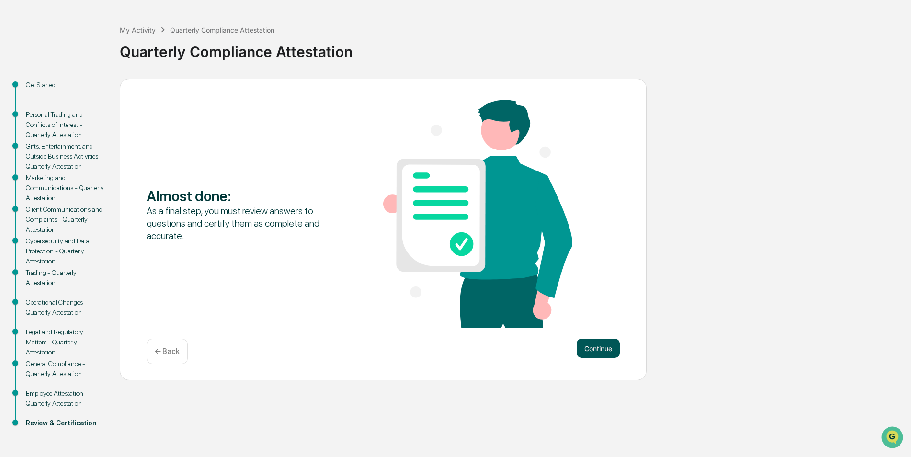 Image resolution: width=911 pixels, height=457 pixels. I want to click on a: 🗄️Attestations, so click(94, 126).